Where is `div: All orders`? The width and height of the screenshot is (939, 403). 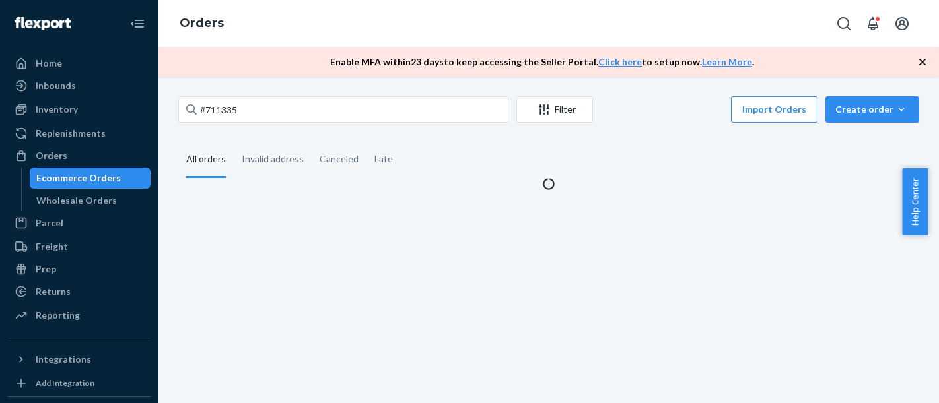 div: All orders is located at coordinates (206, 160).